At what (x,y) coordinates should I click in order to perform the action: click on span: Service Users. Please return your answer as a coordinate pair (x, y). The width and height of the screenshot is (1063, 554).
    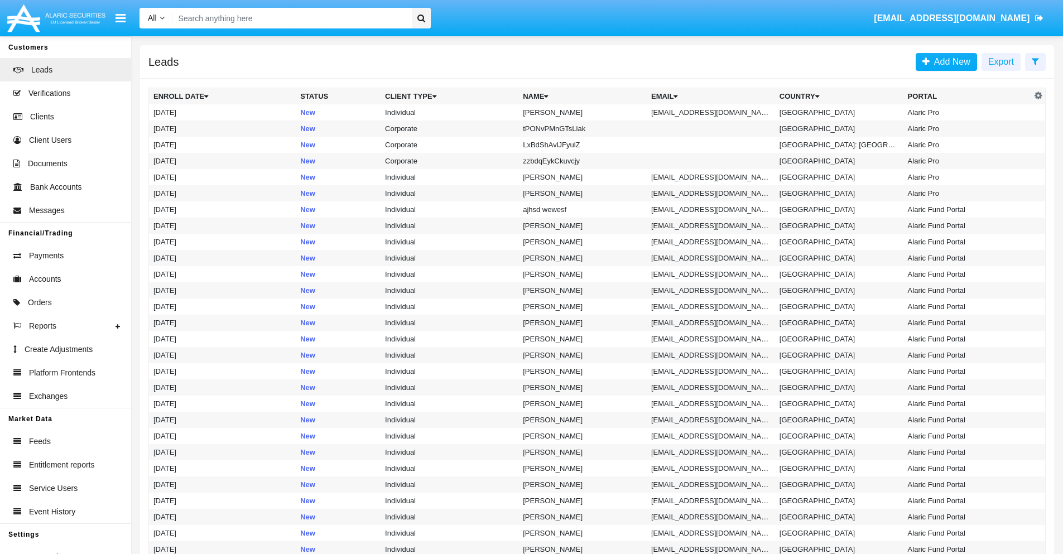
    Looking at the image, I should click on (53, 488).